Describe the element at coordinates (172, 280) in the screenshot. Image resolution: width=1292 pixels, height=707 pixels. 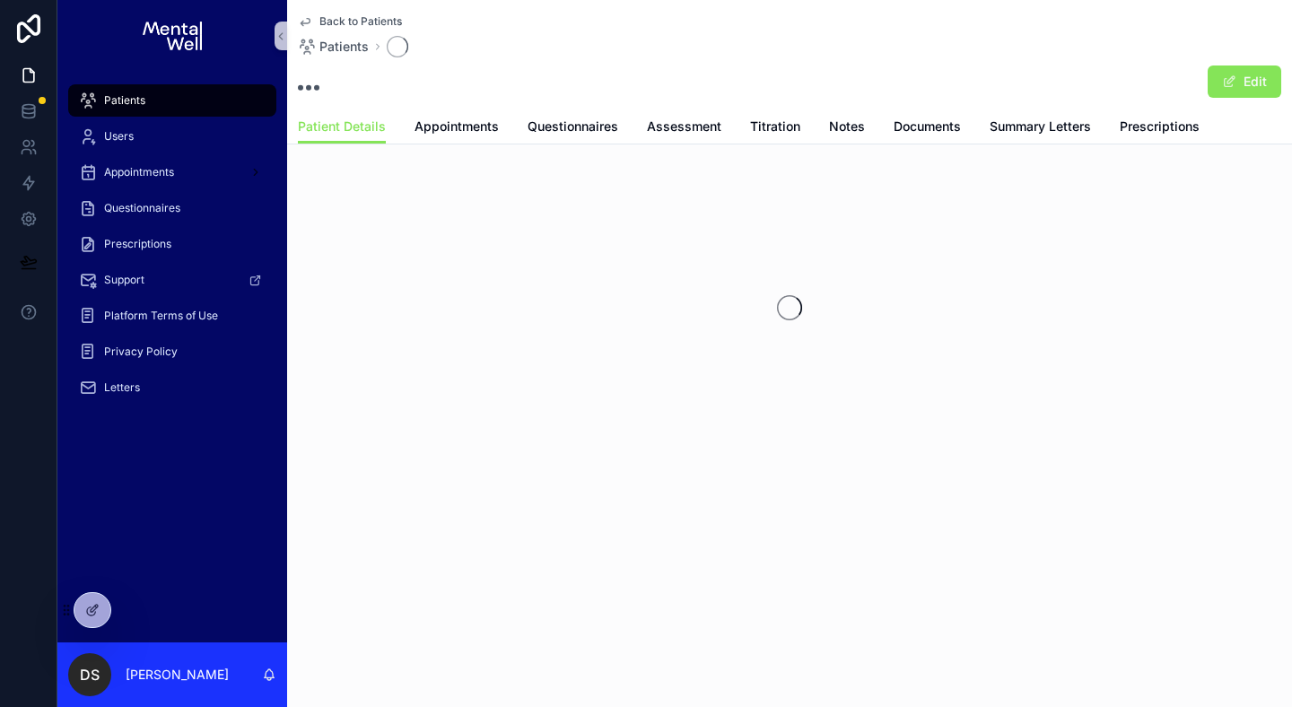
I see `a: Support` at that location.